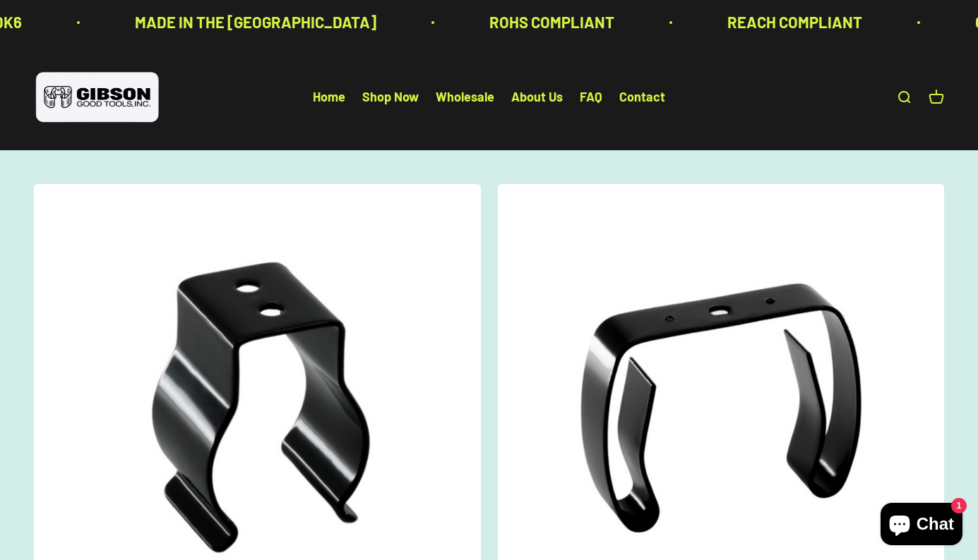 This screenshot has width=978, height=560. What do you see at coordinates (464, 97) in the screenshot?
I see `a: Wholesale` at bounding box center [464, 97].